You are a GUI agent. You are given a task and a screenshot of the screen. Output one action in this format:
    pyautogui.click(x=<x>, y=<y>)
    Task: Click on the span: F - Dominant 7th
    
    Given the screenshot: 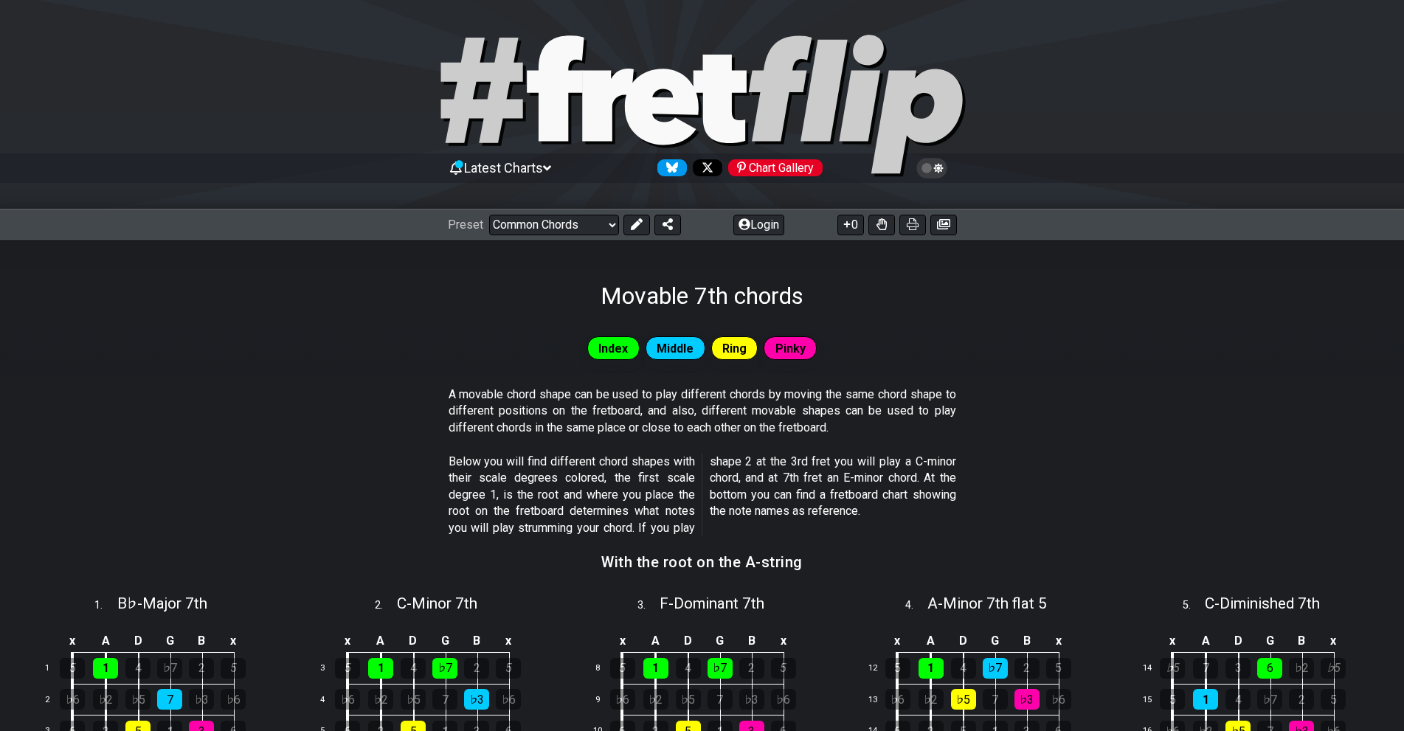 What is the action you would take?
    pyautogui.click(x=712, y=603)
    